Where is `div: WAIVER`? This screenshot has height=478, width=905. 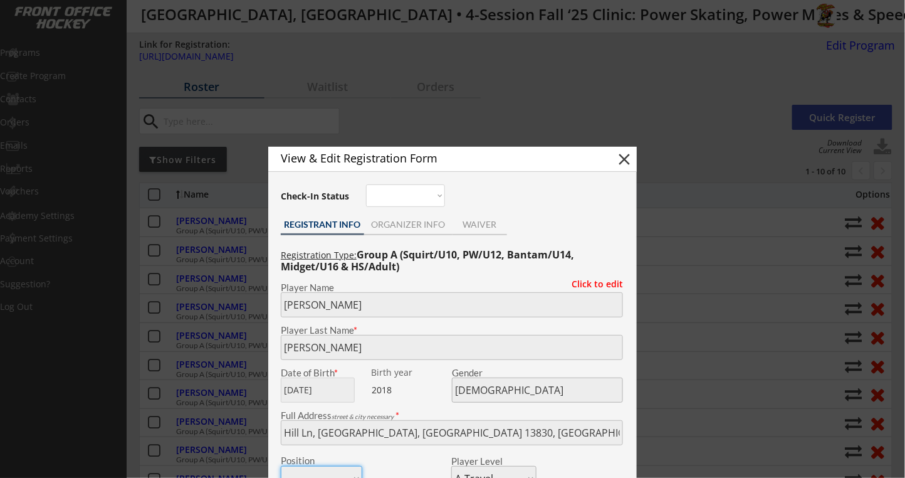 div: WAIVER is located at coordinates (479, 224).